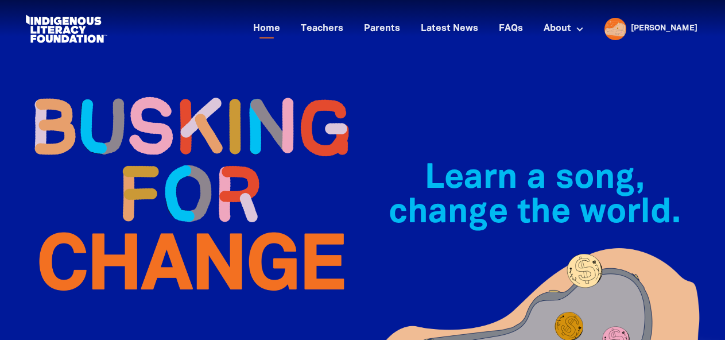 Image resolution: width=725 pixels, height=340 pixels. What do you see at coordinates (382, 29) in the screenshot?
I see `a: Parents` at bounding box center [382, 29].